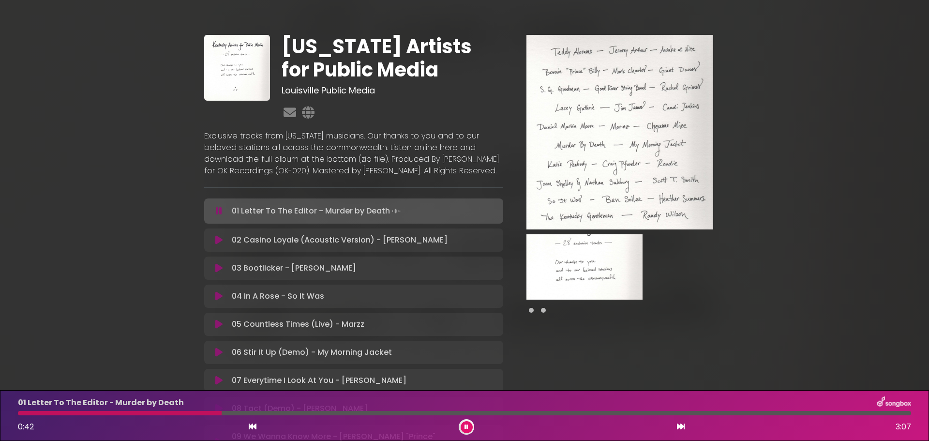 The height and width of the screenshot is (441, 929). What do you see at coordinates (903, 427) in the screenshot?
I see `span: 3:07` at bounding box center [903, 427].